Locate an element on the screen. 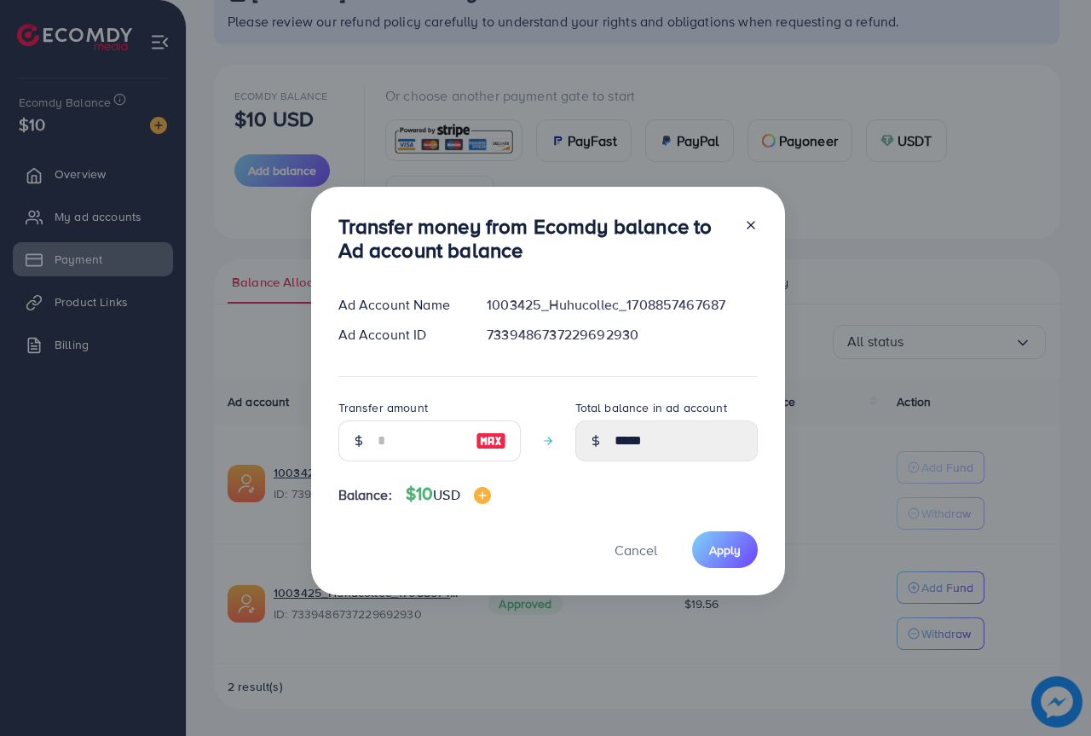  div: 7339486737229692930 is located at coordinates (621, 334).